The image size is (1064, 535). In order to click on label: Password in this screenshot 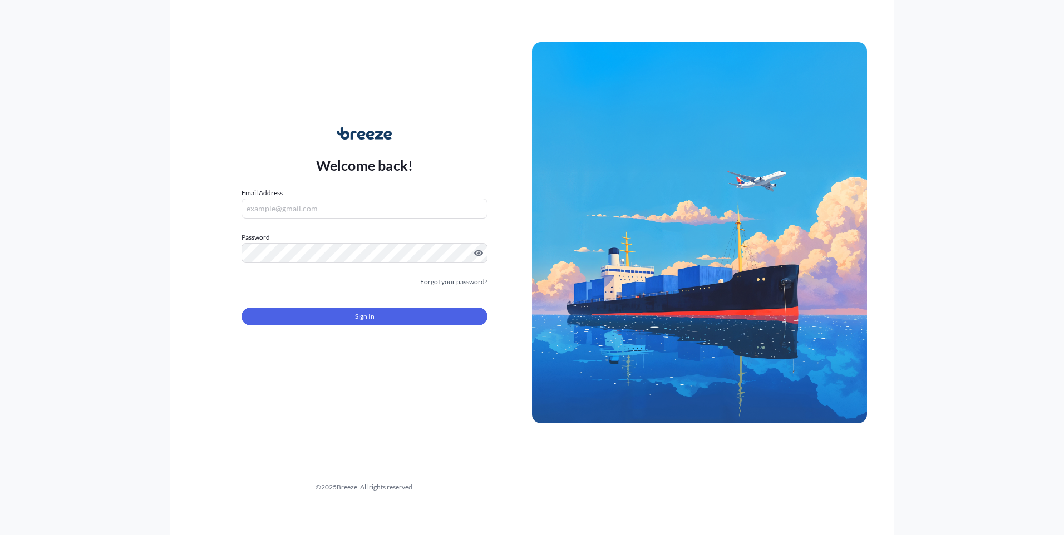, I will do `click(364, 238)`.